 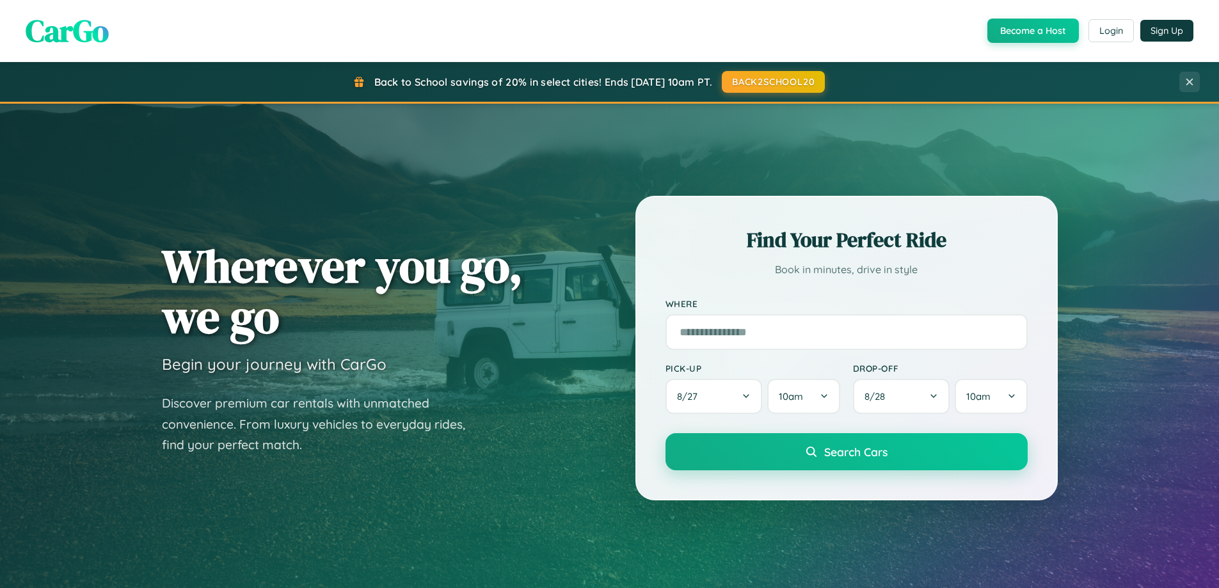 What do you see at coordinates (322, 424) in the screenshot?
I see `p: Discover premium car rentals with unmatched convenience. From luxury vehicles to everyday rides, ...` at bounding box center [322, 424].